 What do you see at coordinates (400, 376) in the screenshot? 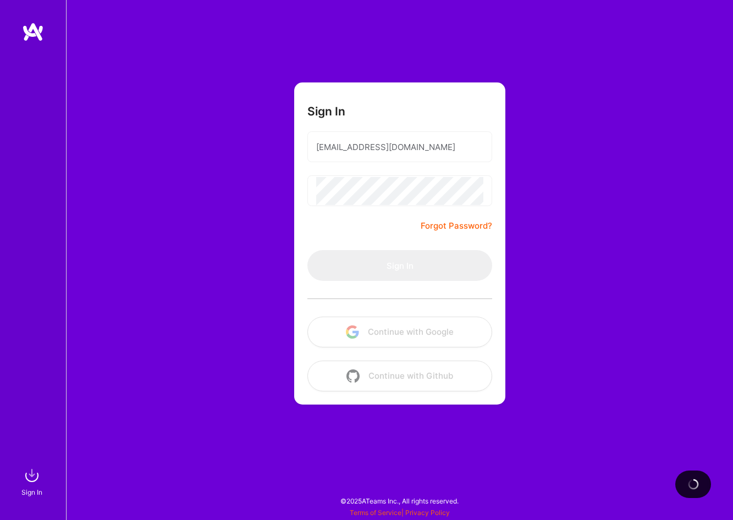
I see `button: Continue with Github` at bounding box center [400, 376].